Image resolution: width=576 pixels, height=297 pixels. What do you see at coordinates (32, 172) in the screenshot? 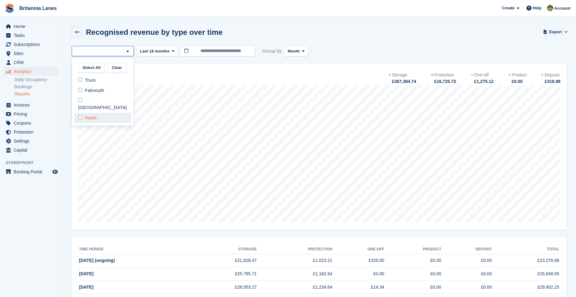
I see `span: Booking Portal` at bounding box center [32, 172].